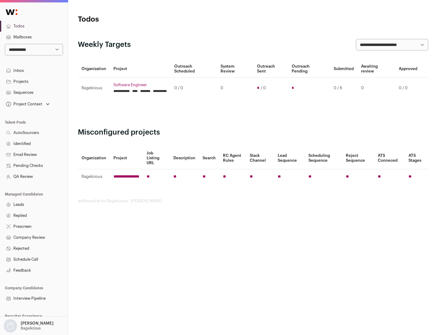 Image resolution: width=438 pixels, height=335 pixels. What do you see at coordinates (136, 19) in the screenshot?
I see `h1: Todos` at bounding box center [136, 19].